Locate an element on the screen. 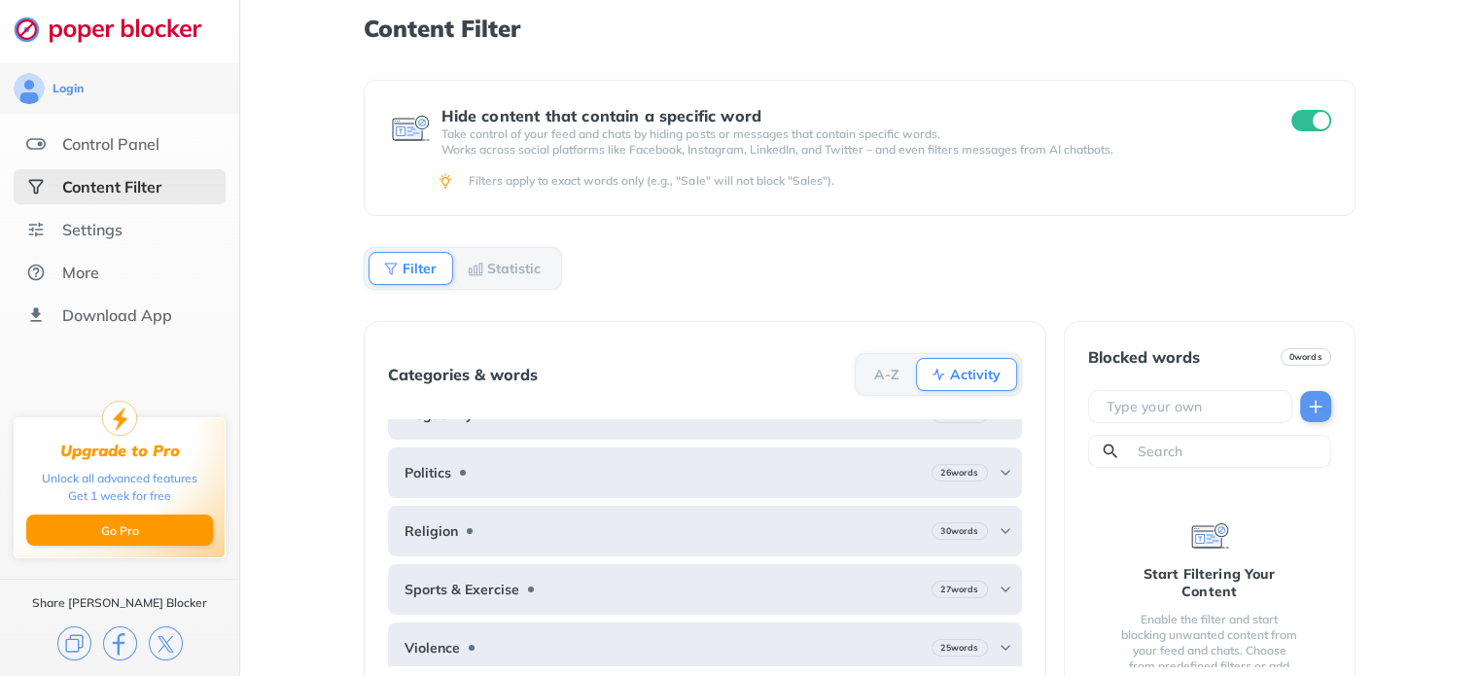 The image size is (1479, 676). div: Blocked words is located at coordinates (1143, 357).